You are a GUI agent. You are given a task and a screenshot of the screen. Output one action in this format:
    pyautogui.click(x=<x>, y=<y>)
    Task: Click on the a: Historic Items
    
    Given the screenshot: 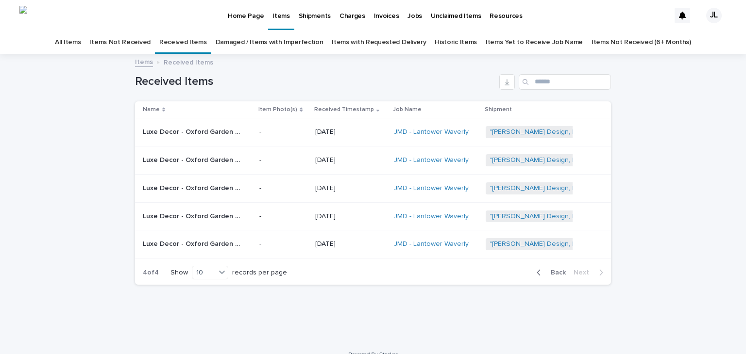 What is the action you would take?
    pyautogui.click(x=455, y=42)
    